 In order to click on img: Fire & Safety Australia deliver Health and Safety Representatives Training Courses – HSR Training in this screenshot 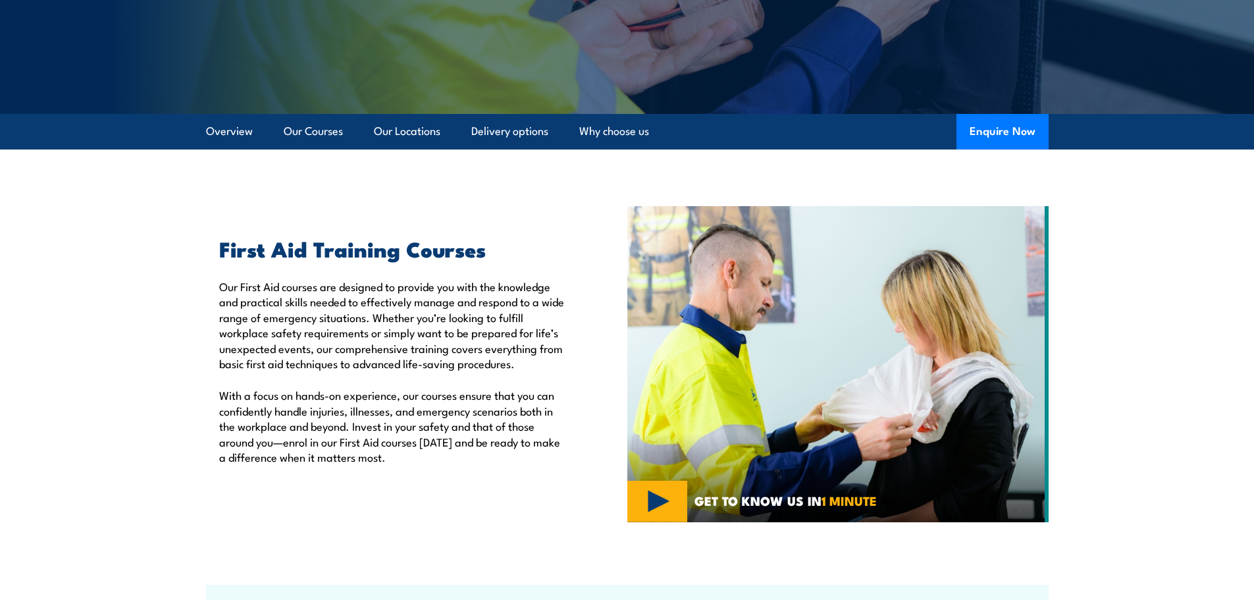, I will do `click(838, 364)`.